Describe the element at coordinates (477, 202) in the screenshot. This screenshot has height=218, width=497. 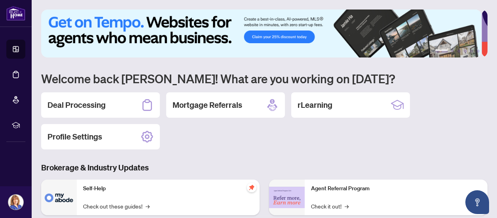
I see `button: Open asap` at that location.